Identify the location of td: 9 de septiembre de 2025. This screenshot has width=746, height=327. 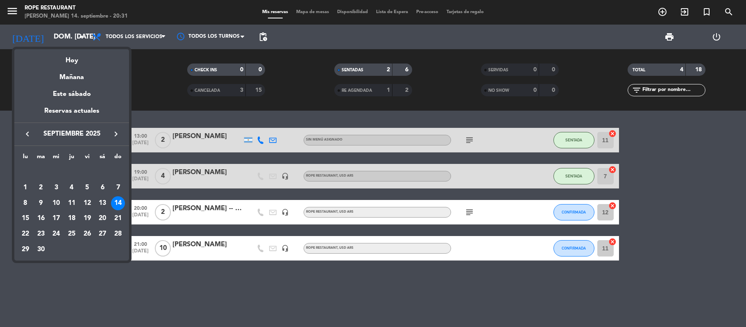
(41, 203).